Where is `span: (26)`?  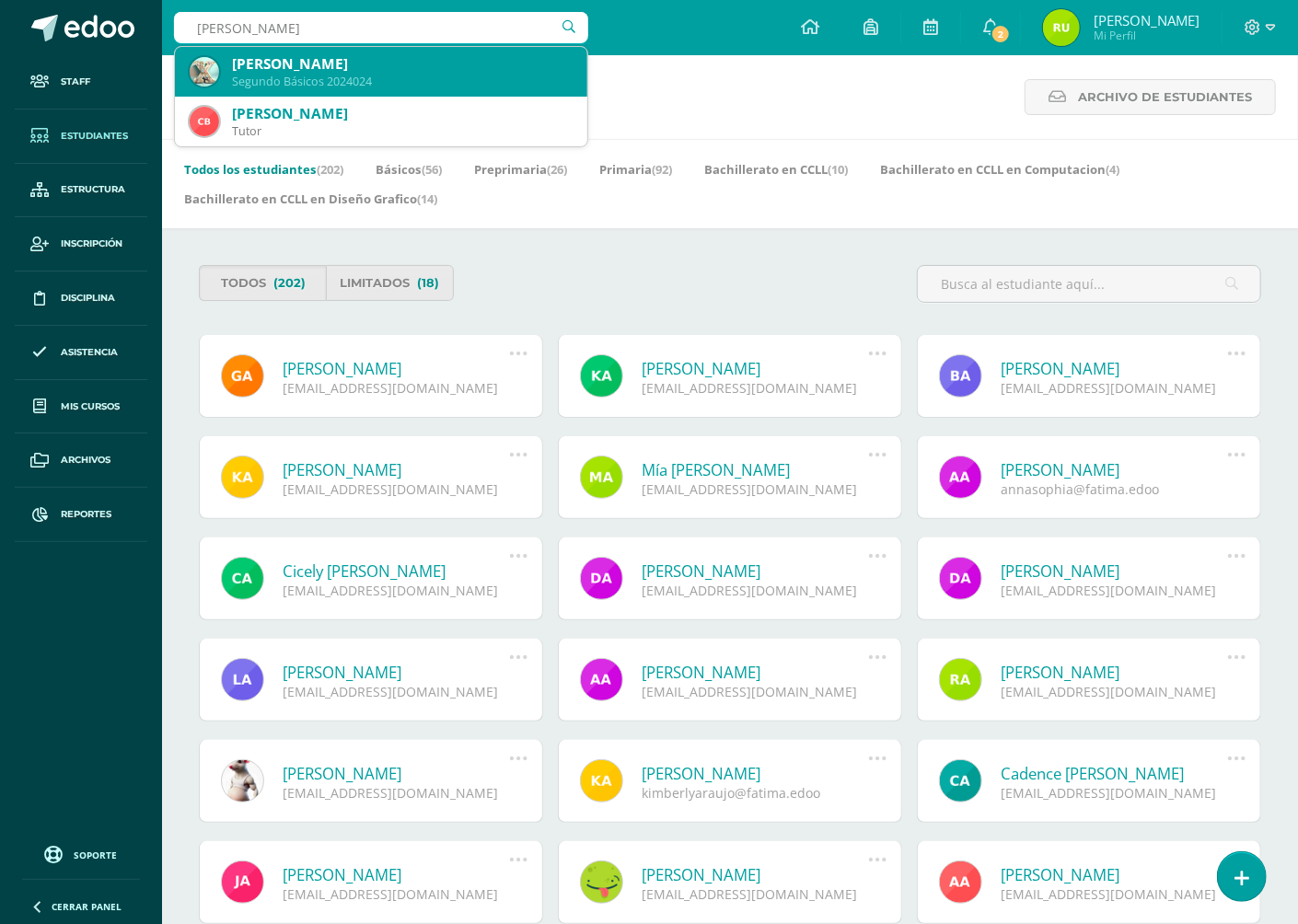
span: (26) is located at coordinates (557, 169).